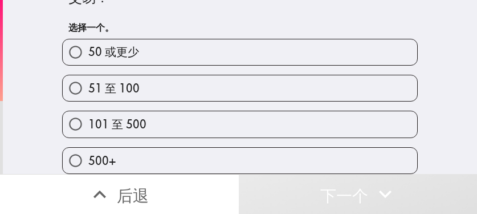 The height and width of the screenshot is (214, 477). Describe the element at coordinates (102, 160) in the screenshot. I see `font: 500+` at that location.